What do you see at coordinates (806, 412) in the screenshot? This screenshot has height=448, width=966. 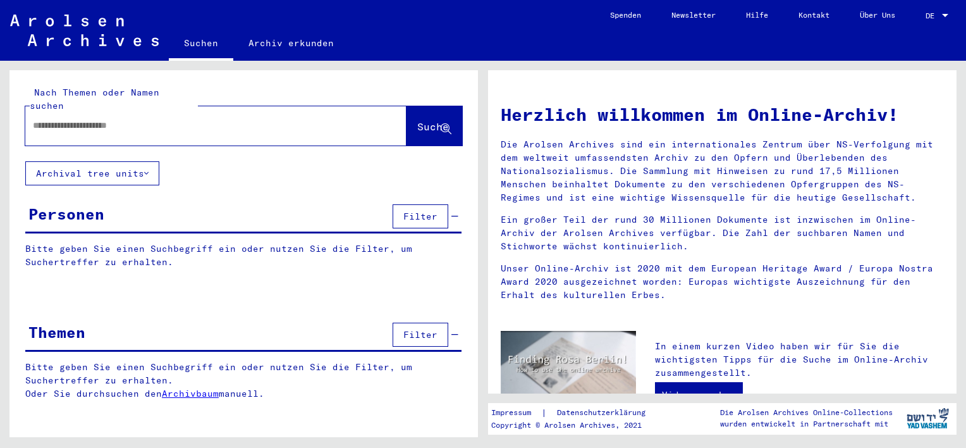 I see `p: Die Arolsen Archives Online-Collections` at bounding box center [806, 412].